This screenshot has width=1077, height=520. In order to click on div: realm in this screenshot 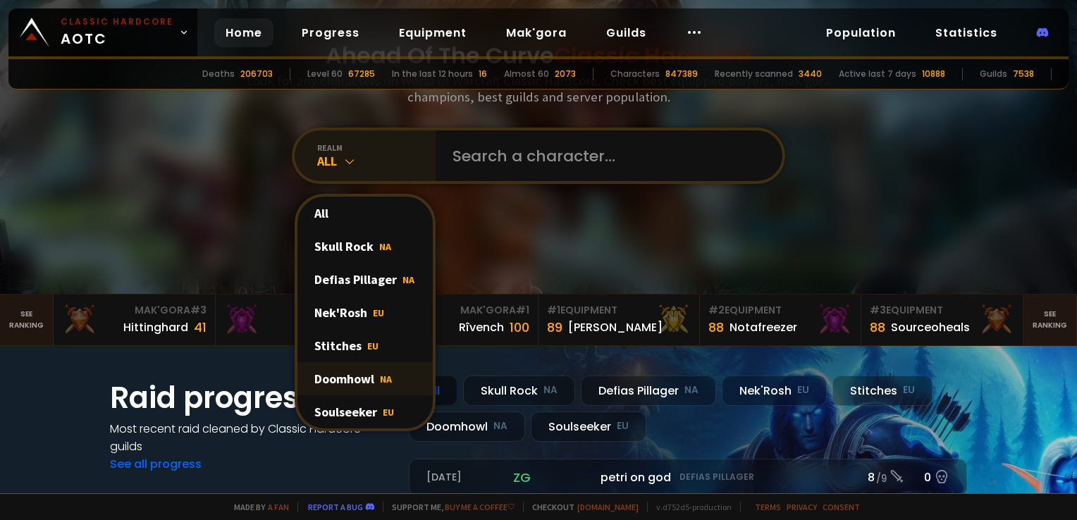, I will do `click(376, 147)`.